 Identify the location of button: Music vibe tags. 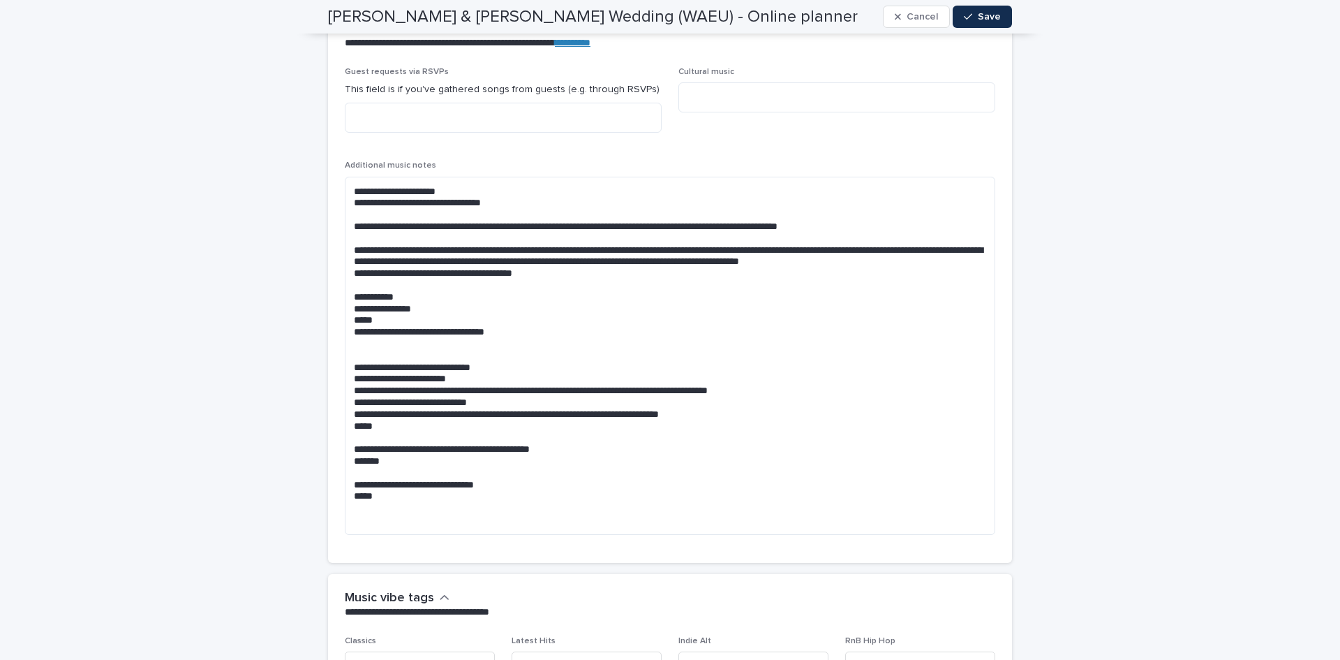
(397, 598).